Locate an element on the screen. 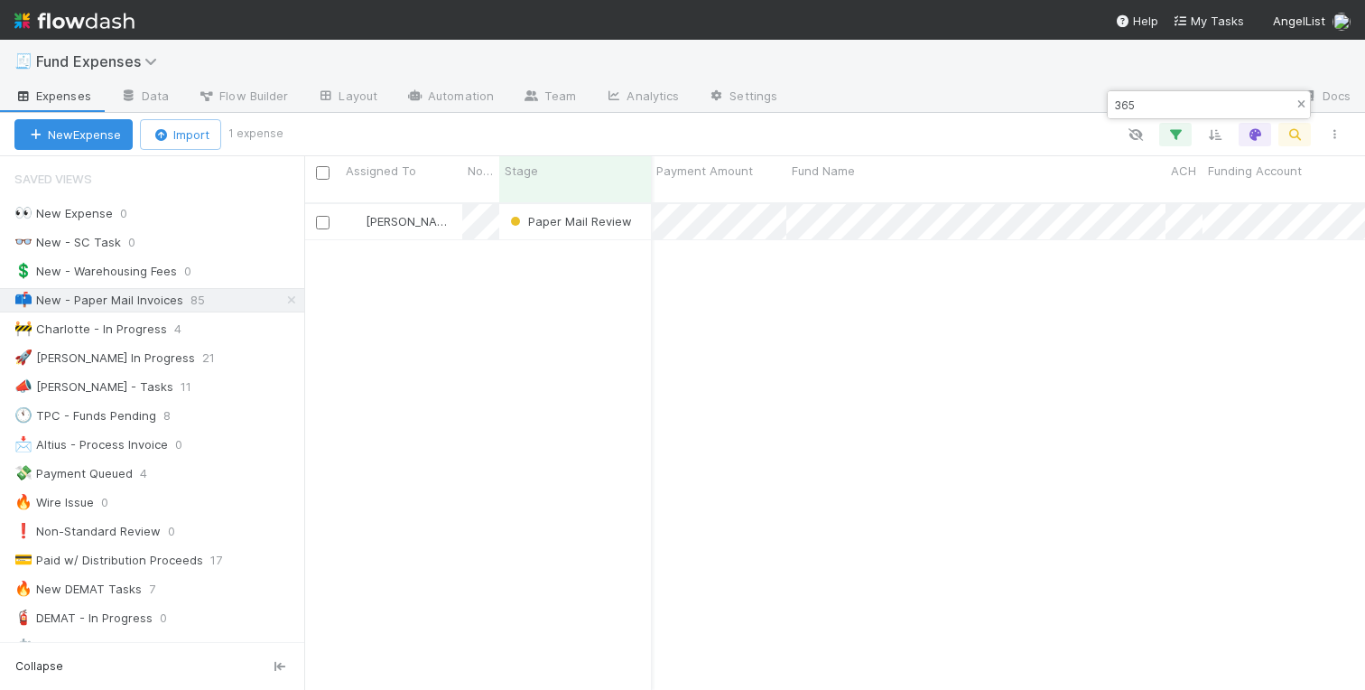  span: Non-standard review is located at coordinates (481, 171).